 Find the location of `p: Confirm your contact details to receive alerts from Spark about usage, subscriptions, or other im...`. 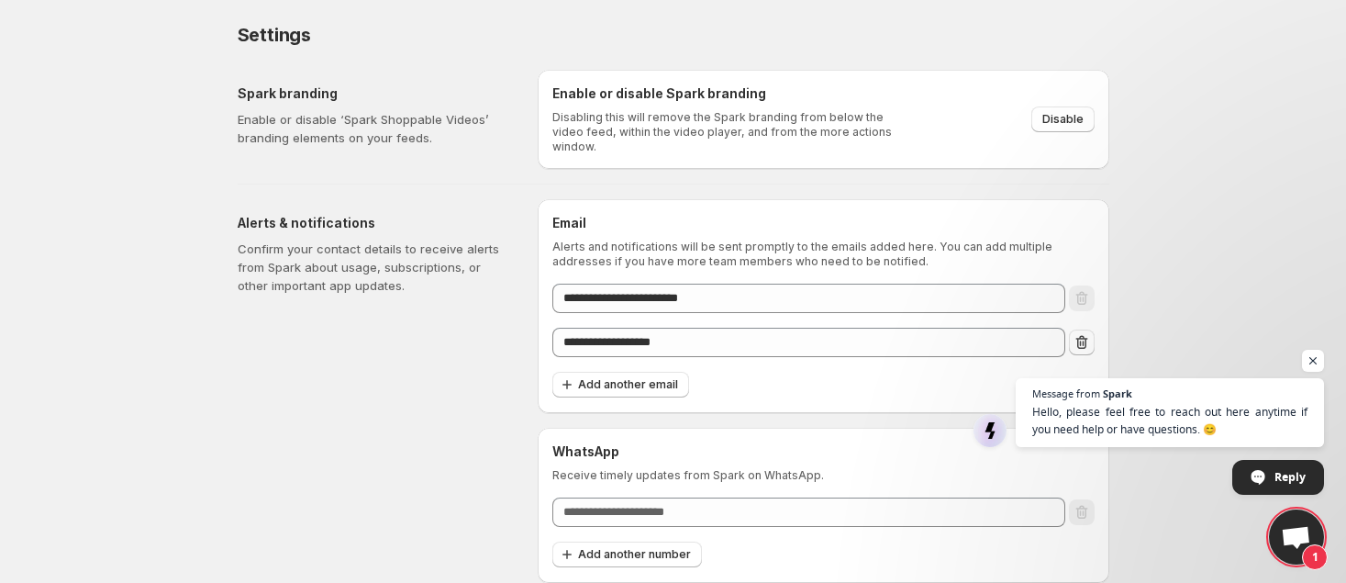

p: Confirm your contact details to receive alerts from Spark about usage, subscriptions, or other im... is located at coordinates (372, 267).